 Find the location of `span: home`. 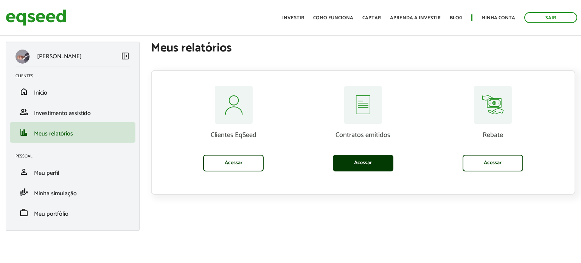

span: home is located at coordinates (24, 91).